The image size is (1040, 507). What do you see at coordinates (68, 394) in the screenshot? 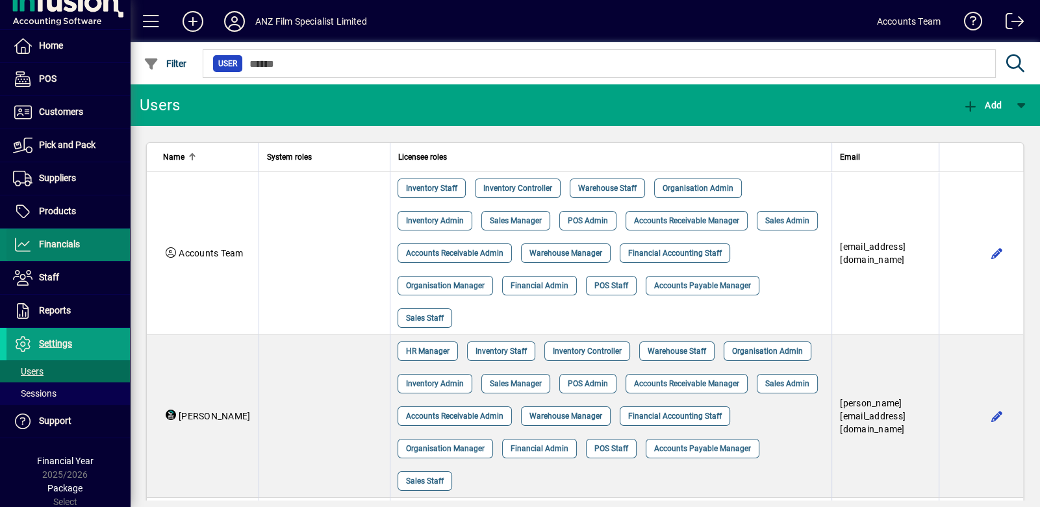
I see `a: Sessions` at bounding box center [68, 394].